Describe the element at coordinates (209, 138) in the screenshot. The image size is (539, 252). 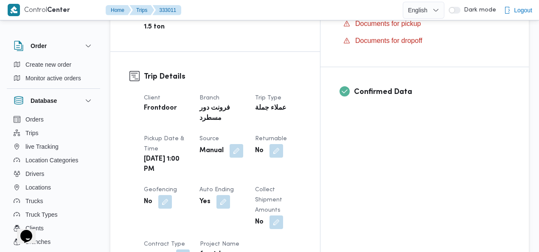
I see `span: Source` at that location.